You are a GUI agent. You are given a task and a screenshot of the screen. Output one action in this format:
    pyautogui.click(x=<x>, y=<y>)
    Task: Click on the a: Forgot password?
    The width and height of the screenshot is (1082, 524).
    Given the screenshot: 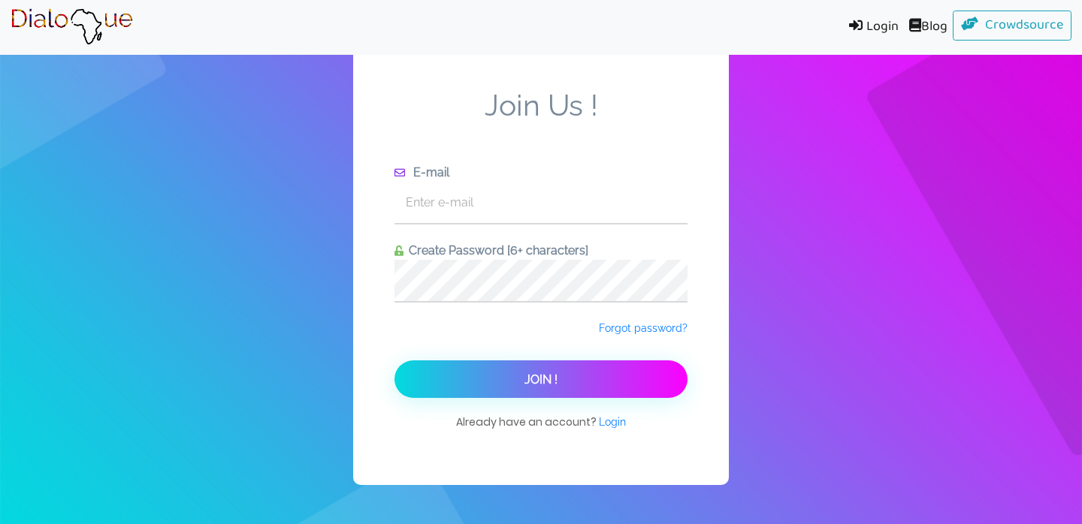 What is the action you would take?
    pyautogui.click(x=643, y=328)
    